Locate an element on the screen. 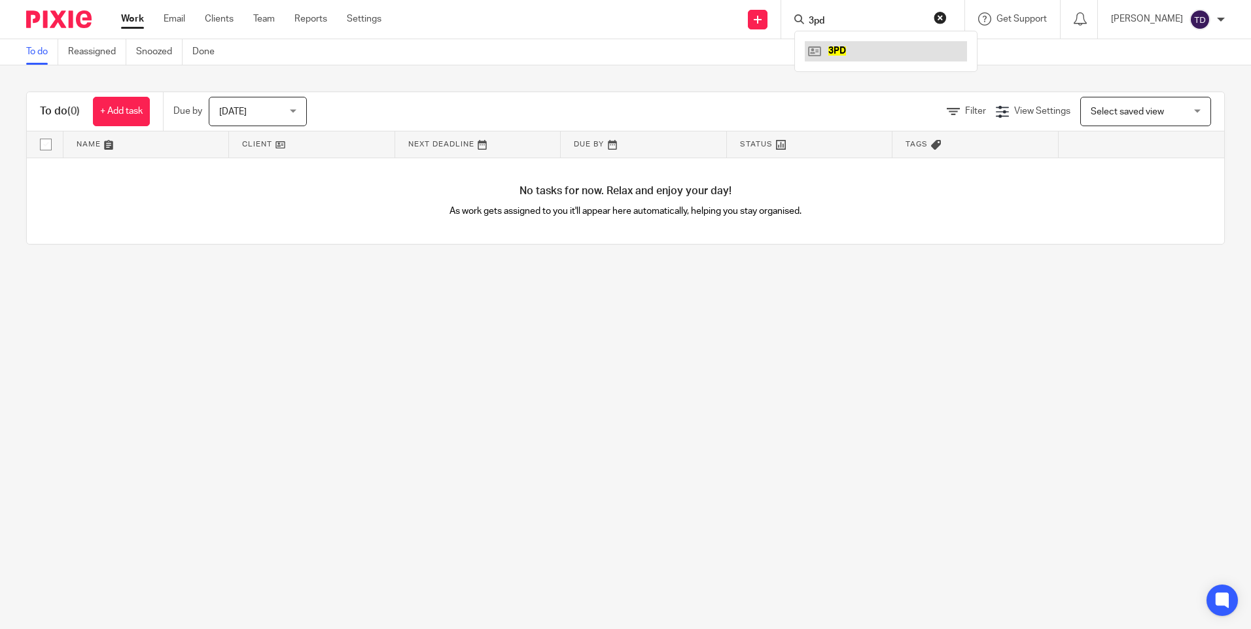 The height and width of the screenshot is (629, 1251). p: Due by is located at coordinates (188, 111).